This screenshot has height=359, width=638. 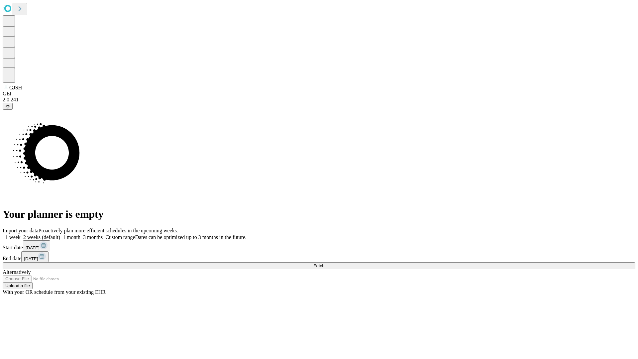 What do you see at coordinates (319, 214) in the screenshot?
I see `h1: Your planner is empty` at bounding box center [319, 214].